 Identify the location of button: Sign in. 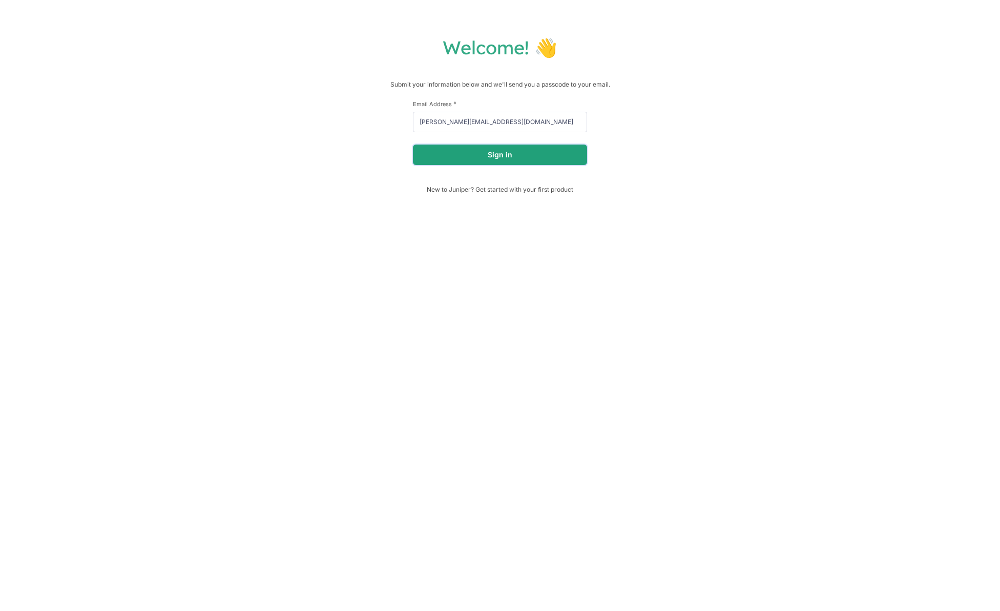
(500, 155).